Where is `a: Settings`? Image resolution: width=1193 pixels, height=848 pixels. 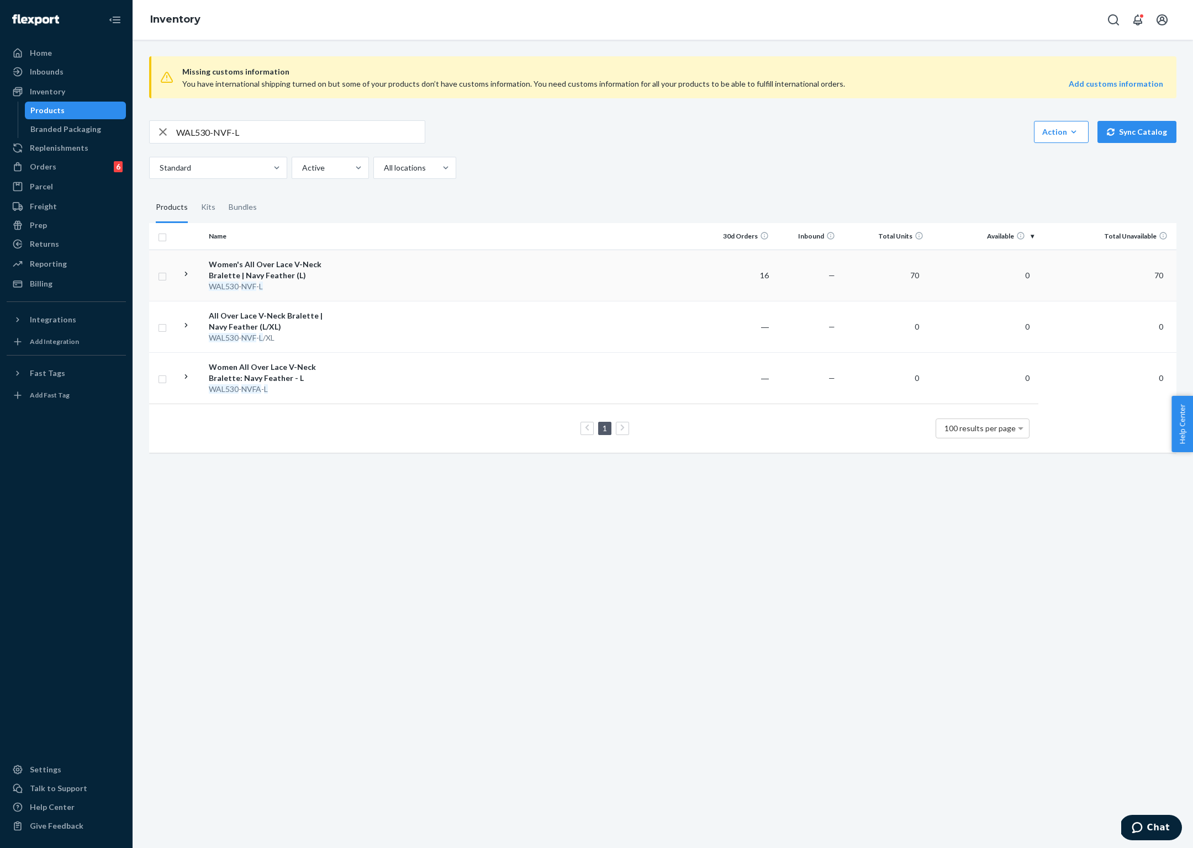 a: Settings is located at coordinates (66, 770).